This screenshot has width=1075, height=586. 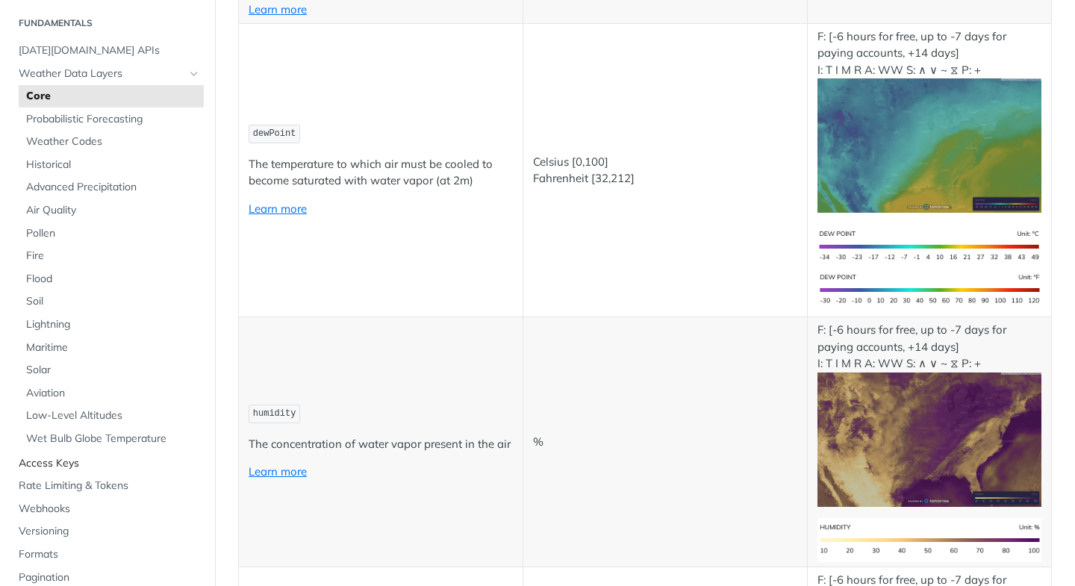 I want to click on span: Air Quality, so click(x=113, y=210).